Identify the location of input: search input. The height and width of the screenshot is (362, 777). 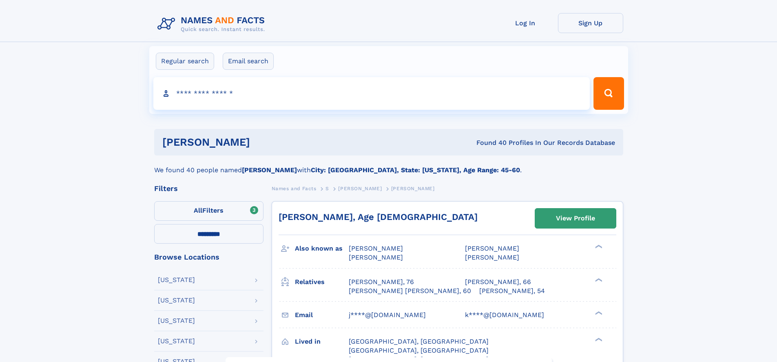
(371, 93).